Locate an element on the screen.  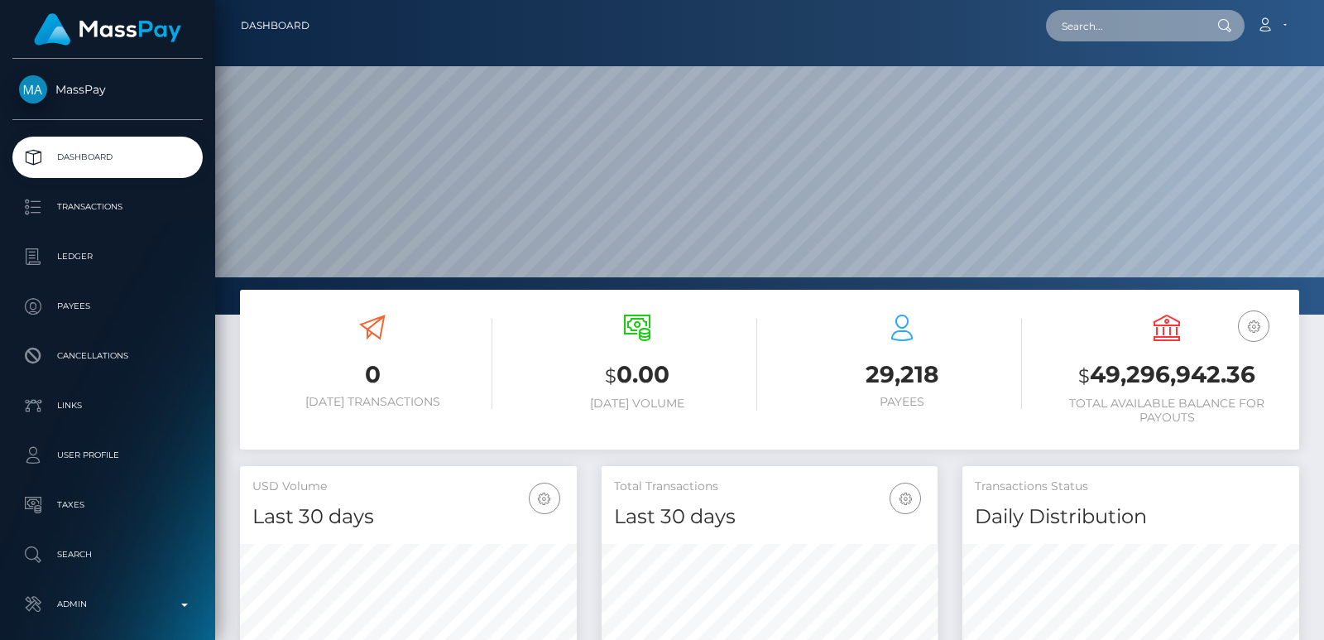
h5: Total Transactions is located at coordinates (770, 487).